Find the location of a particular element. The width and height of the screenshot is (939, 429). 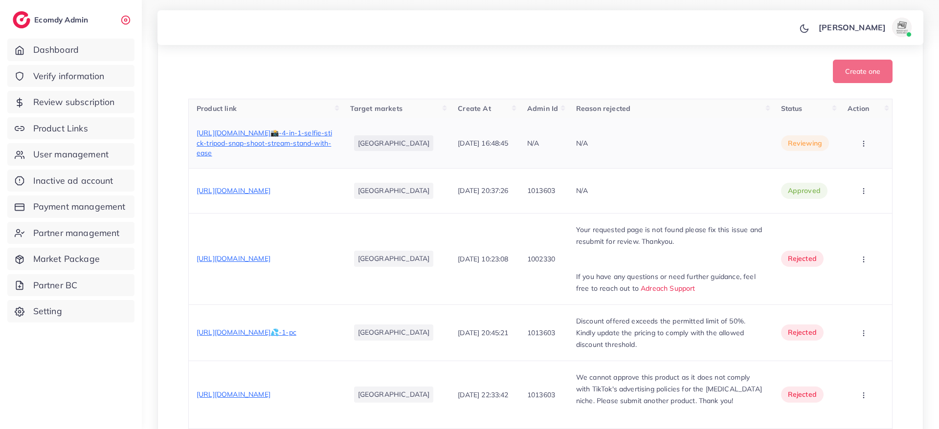

span: reviewing is located at coordinates (805, 143).